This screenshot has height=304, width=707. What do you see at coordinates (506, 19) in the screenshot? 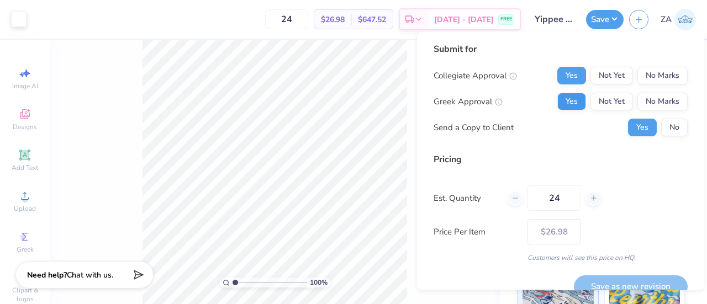
I see `span: FREE` at bounding box center [506, 19].